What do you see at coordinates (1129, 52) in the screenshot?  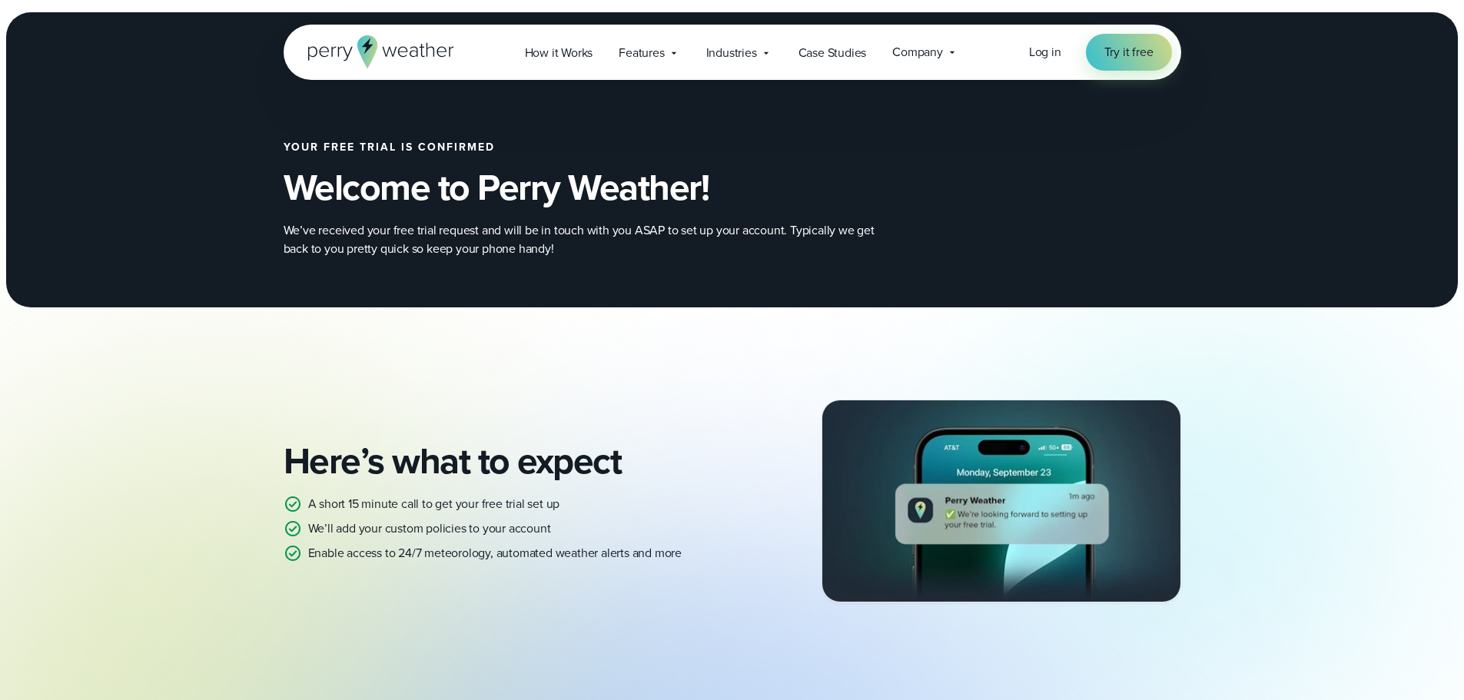 I see `span: Try it free` at bounding box center [1129, 52].